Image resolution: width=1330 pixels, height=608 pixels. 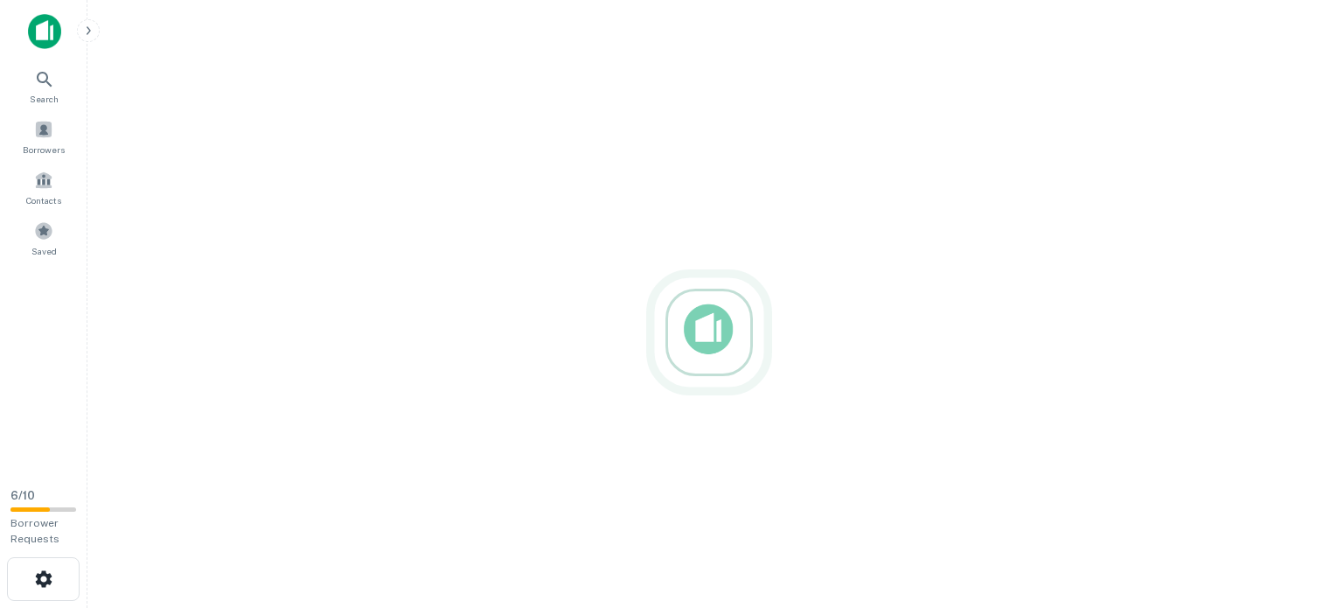 I want to click on span: Contacts, so click(x=44, y=200).